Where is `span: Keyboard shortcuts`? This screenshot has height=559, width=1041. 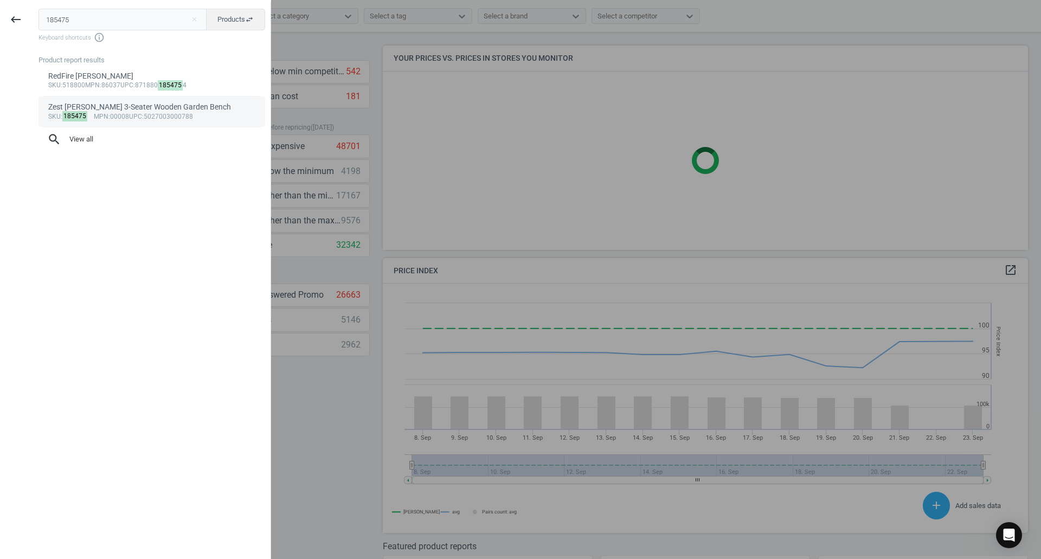 span: Keyboard shortcuts is located at coordinates (152, 37).